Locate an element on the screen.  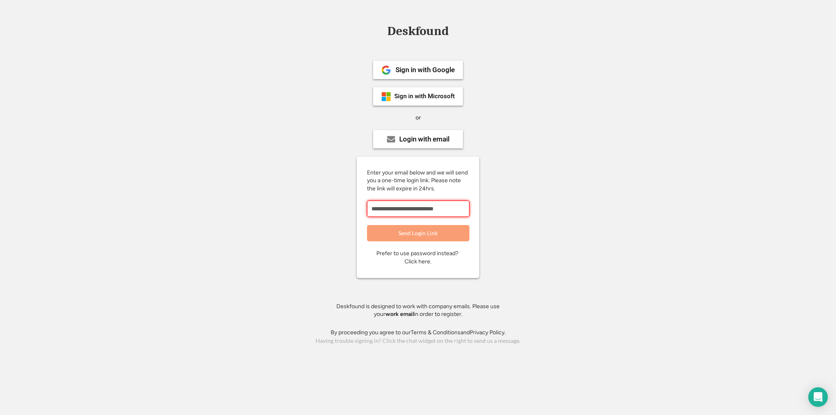
div: Deskfound is located at coordinates (418, 31).